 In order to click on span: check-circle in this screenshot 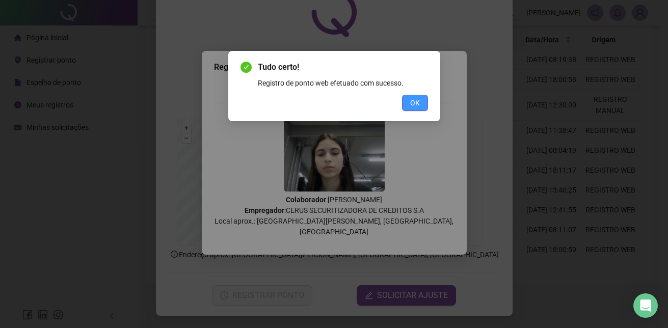, I will do `click(246, 67)`.